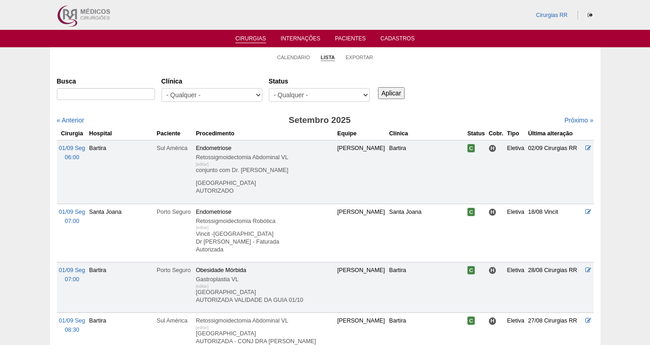  Describe the element at coordinates (319, 81) in the screenshot. I see `label: Status` at that location.